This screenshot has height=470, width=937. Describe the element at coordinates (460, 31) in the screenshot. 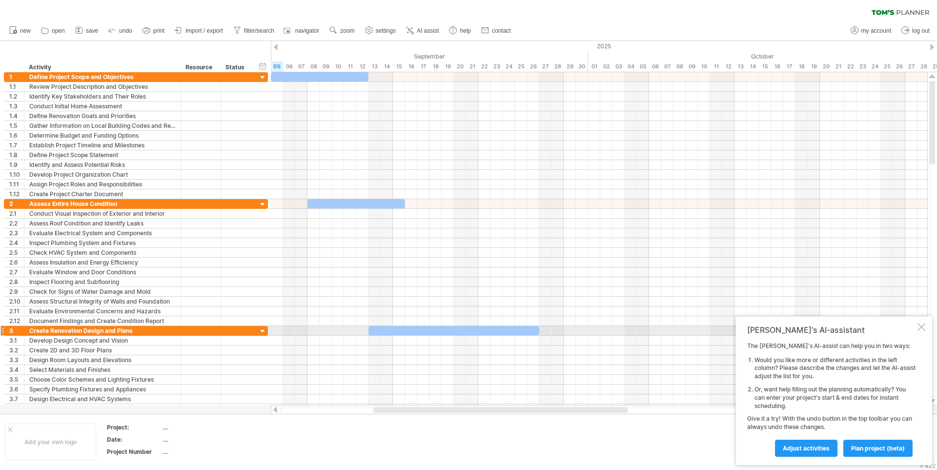

I see `a: help` at that location.